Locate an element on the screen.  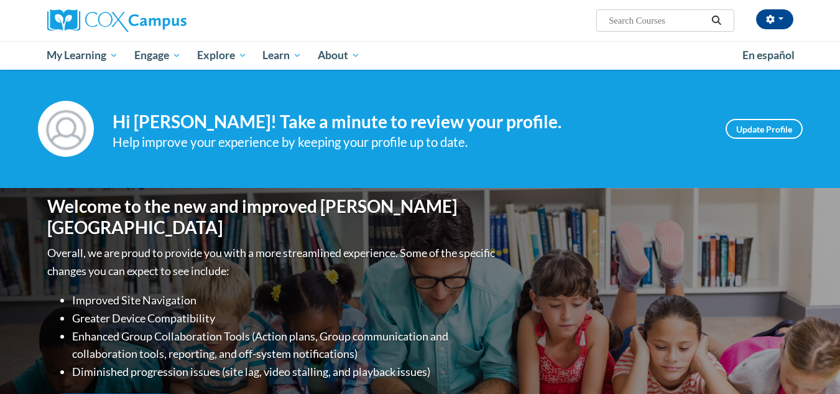
button: Account Settings is located at coordinates (775, 19).